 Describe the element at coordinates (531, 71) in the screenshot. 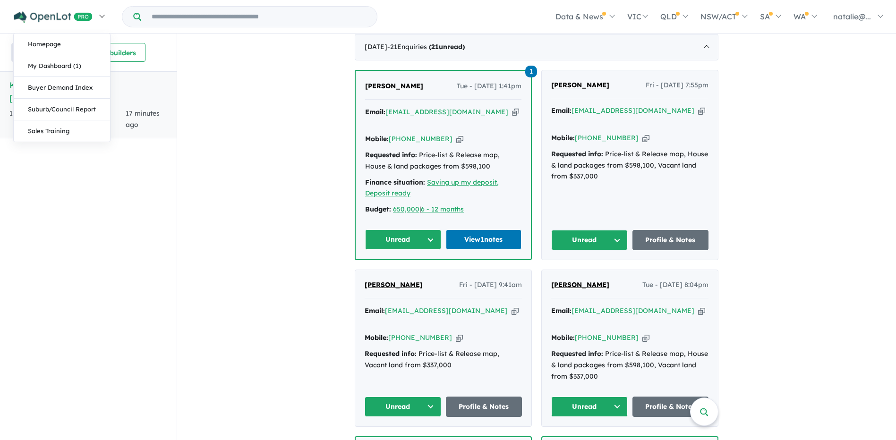

I see `span: 1` at that location.